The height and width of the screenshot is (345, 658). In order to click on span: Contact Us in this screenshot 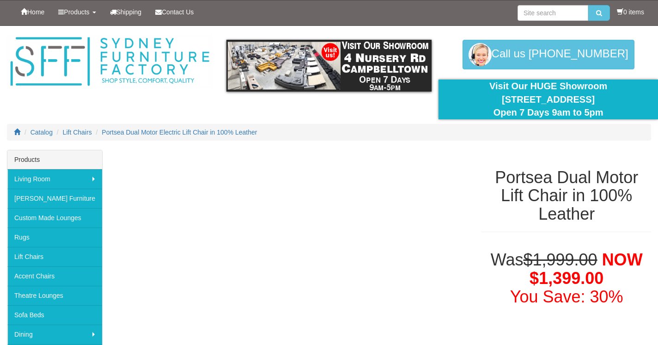, I will do `click(178, 12)`.